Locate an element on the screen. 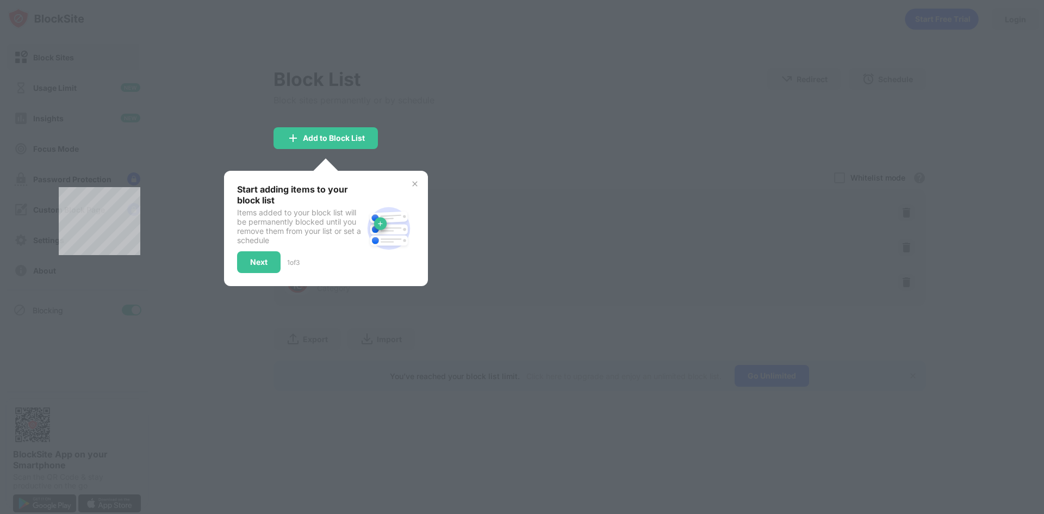 The image size is (1044, 514). img: block-site.svg is located at coordinates (389, 228).